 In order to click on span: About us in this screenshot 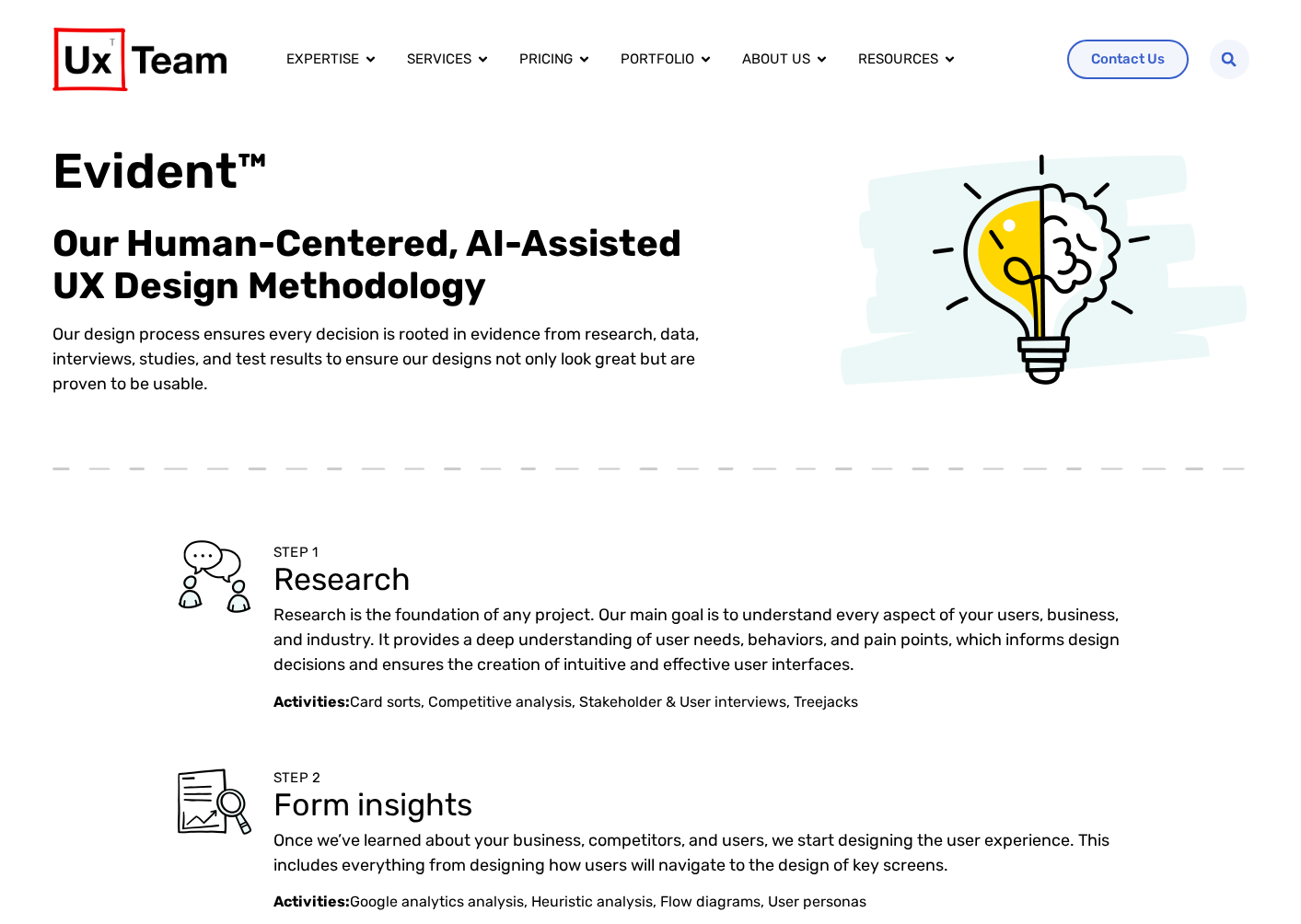, I will do `click(776, 59)`.